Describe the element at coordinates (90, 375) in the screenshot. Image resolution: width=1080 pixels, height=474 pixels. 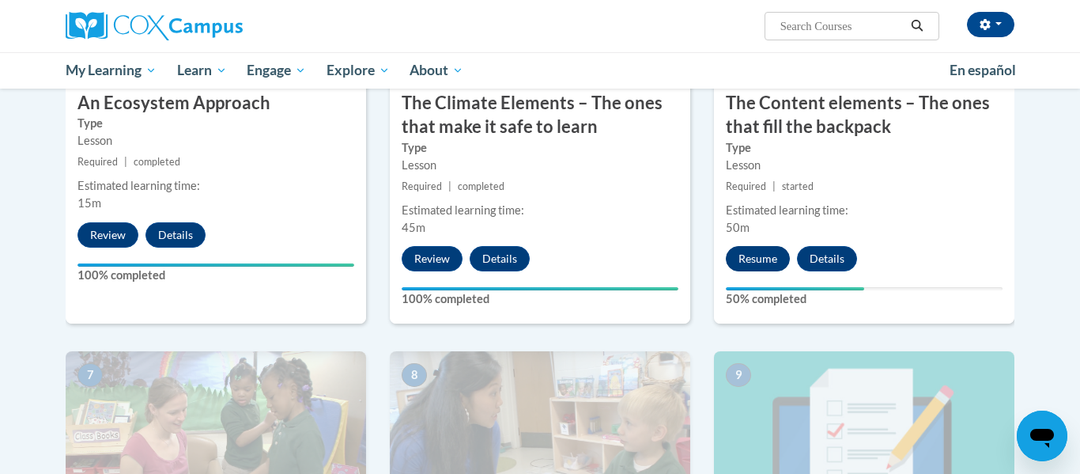
I see `span: 7` at that location.